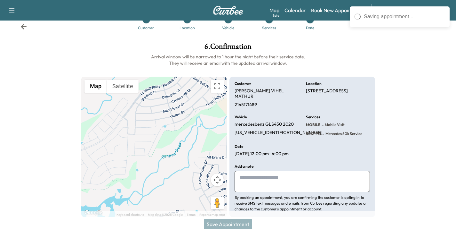  I want to click on h6: Date, so click(239, 146).